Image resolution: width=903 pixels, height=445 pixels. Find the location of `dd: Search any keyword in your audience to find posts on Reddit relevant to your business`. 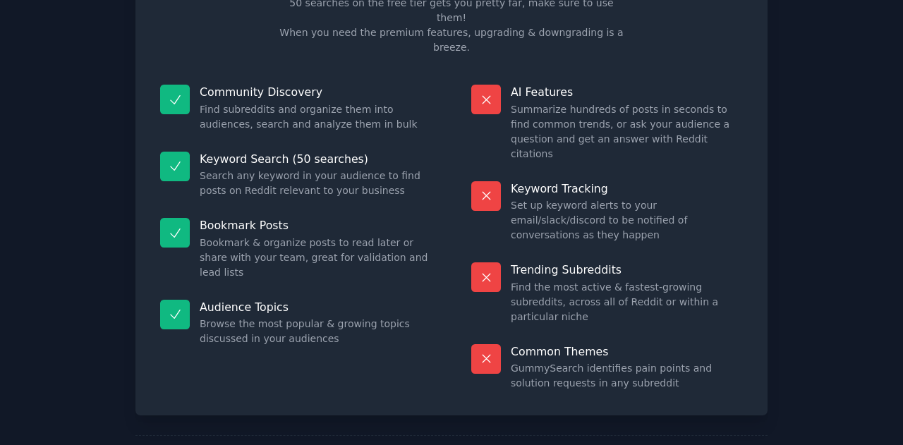

dd: Search any keyword in your audience to find posts on Reddit relevant to your business is located at coordinates (315, 183).